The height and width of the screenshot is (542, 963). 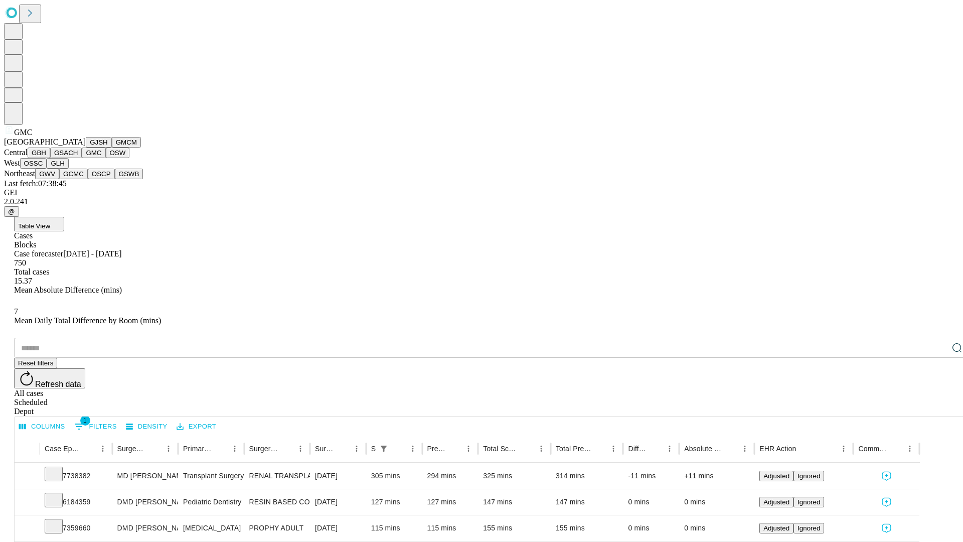 What do you see at coordinates (36, 363) in the screenshot?
I see `button: Reset filters` at bounding box center [36, 363].